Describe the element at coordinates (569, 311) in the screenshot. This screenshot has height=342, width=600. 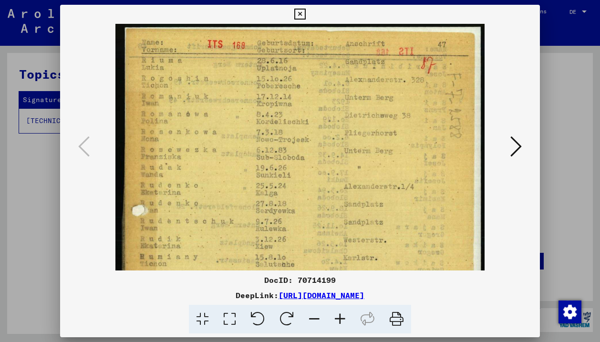
I see `div: Zustimmung ändern` at that location.